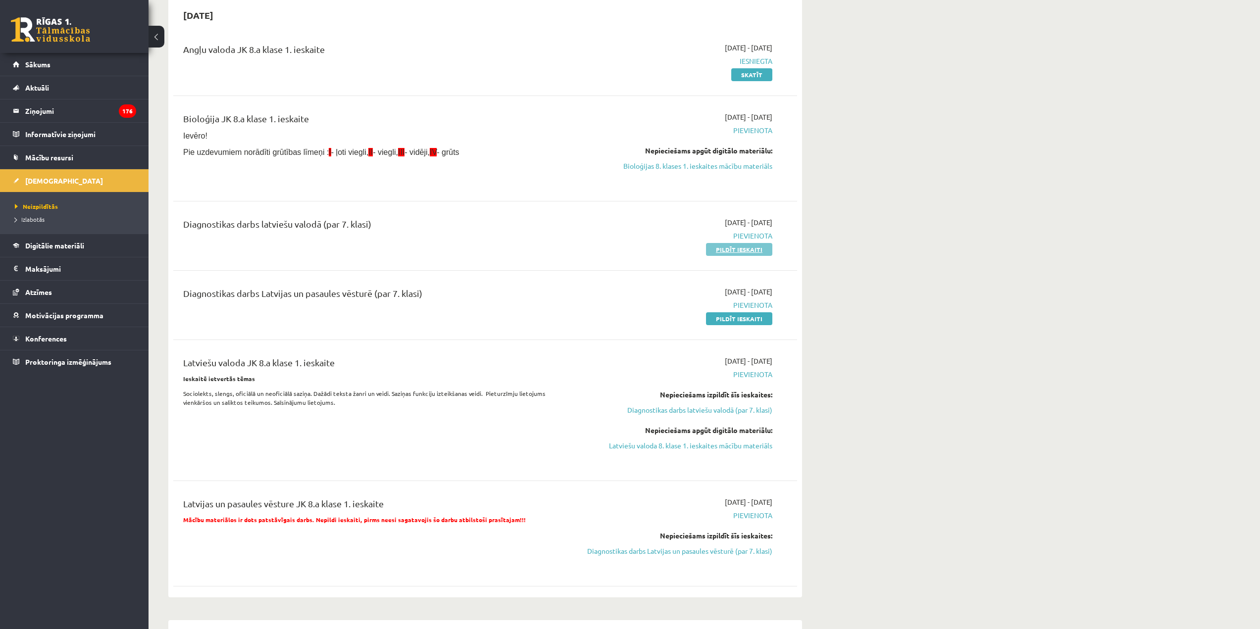 The width and height of the screenshot is (1260, 629). What do you see at coordinates (74, 111) in the screenshot?
I see `a: Ziņojumi176` at bounding box center [74, 111].